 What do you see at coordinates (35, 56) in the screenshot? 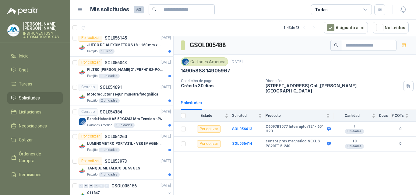
I see `a: Inicio` at bounding box center [35, 56].